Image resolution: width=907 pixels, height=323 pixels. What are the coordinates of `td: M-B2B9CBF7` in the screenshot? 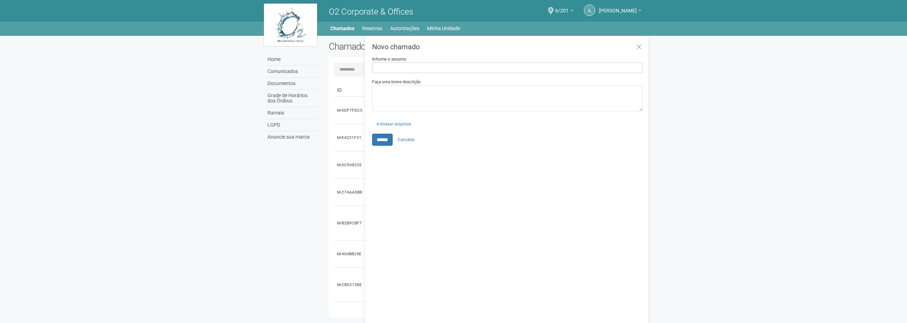 It's located at (350, 223).